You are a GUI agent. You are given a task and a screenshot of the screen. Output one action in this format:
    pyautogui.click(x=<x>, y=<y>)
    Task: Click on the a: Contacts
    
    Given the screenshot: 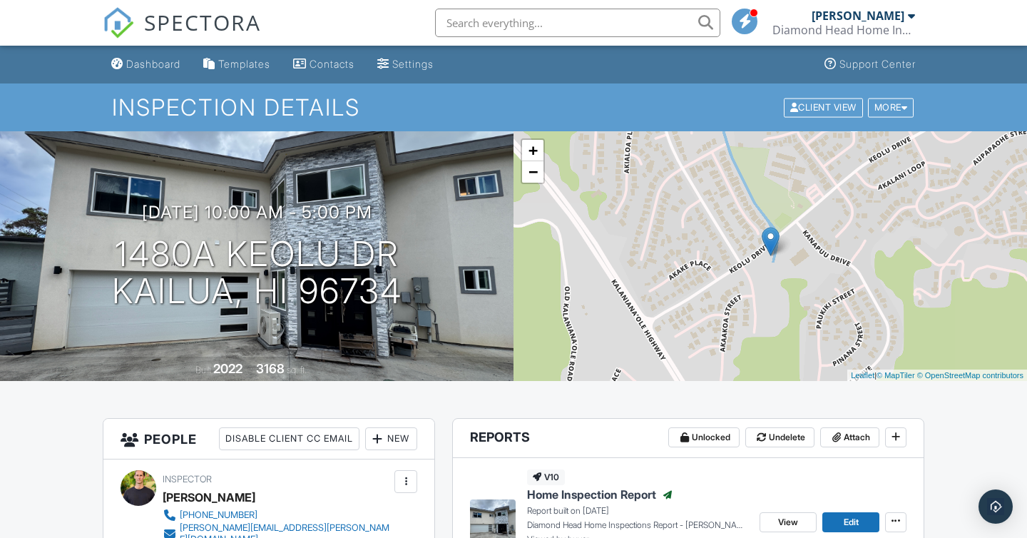 What is the action you would take?
    pyautogui.click(x=324, y=64)
    